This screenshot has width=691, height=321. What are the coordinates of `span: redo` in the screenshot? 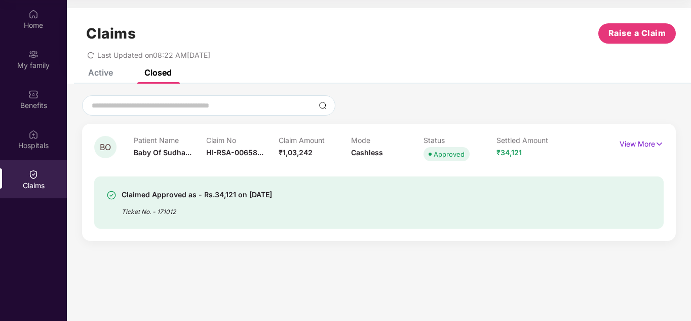 It's located at (91, 55).